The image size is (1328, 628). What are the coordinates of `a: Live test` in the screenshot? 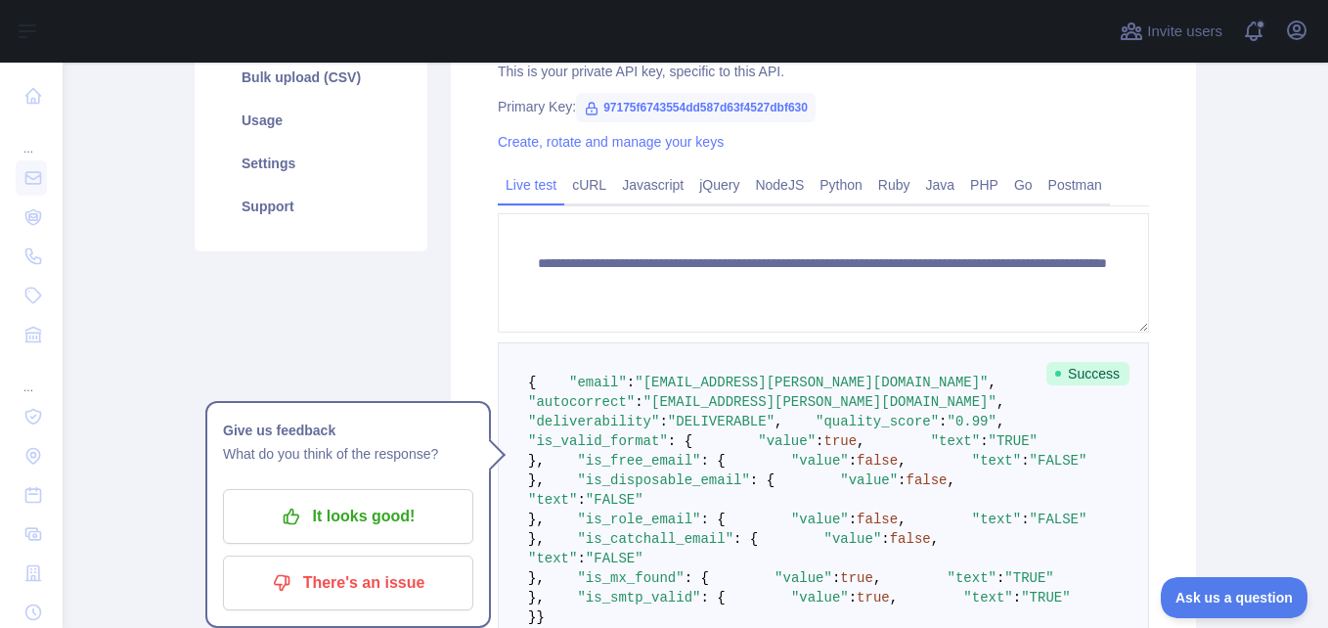 It's located at (531, 185).